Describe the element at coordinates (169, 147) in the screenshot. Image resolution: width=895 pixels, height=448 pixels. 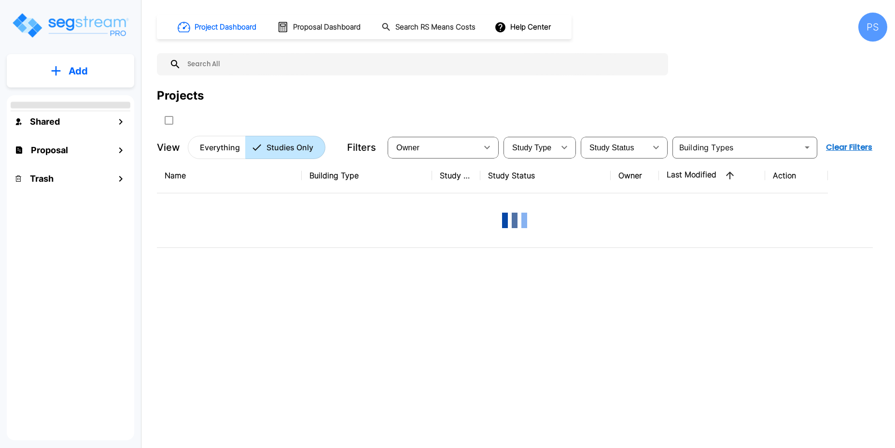
I see `p: View` at that location.